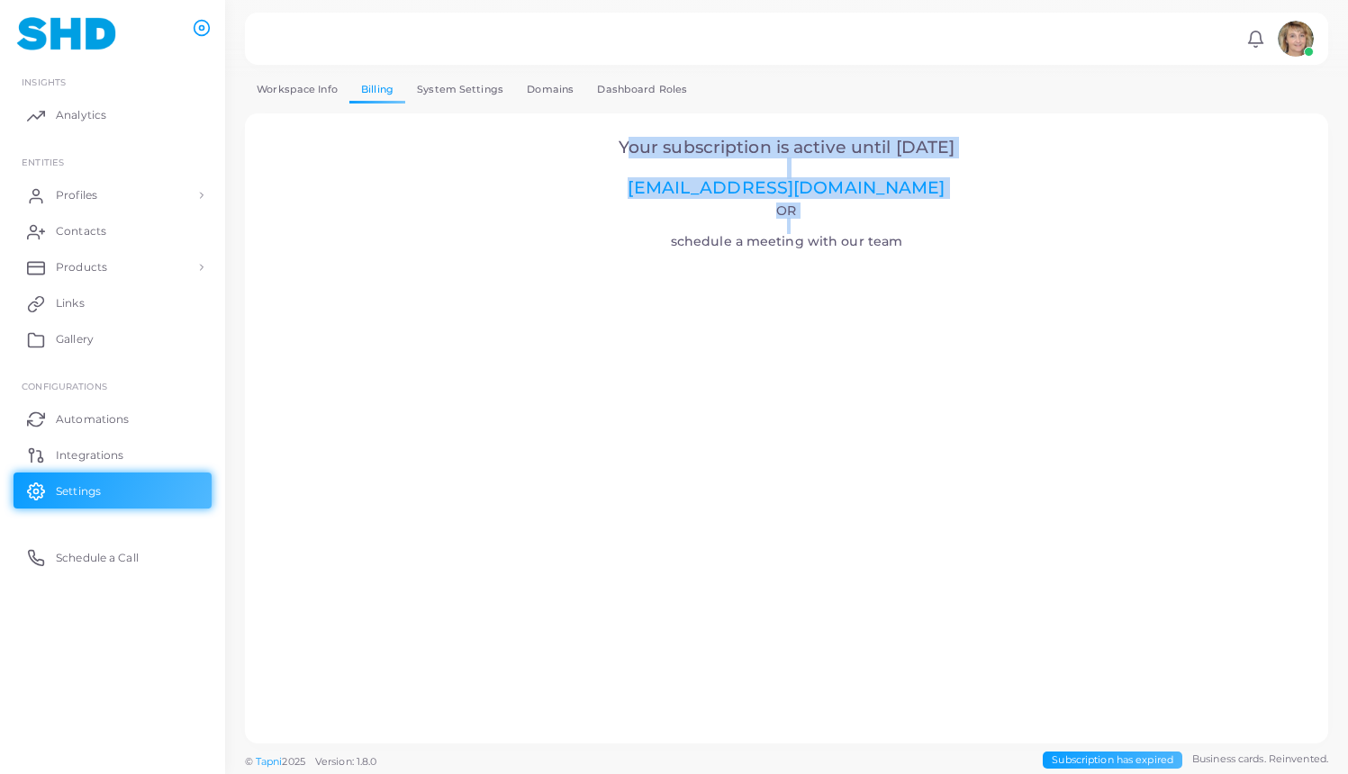 Image resolution: width=1348 pixels, height=774 pixels. I want to click on span: Schedule a Call, so click(97, 558).